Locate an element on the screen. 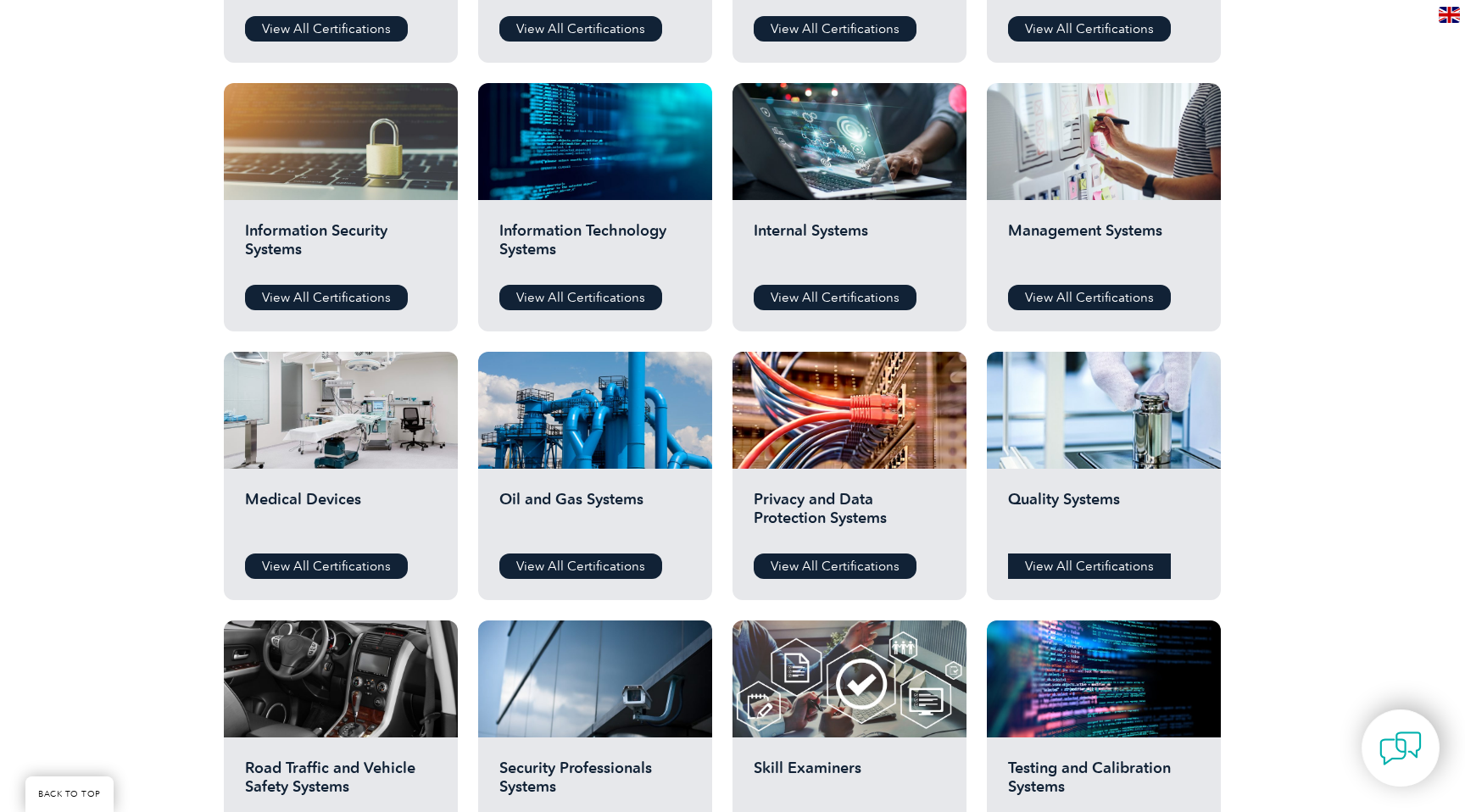 This screenshot has width=1465, height=812. h2: Privacy and Data Protection Systems is located at coordinates (850, 515).